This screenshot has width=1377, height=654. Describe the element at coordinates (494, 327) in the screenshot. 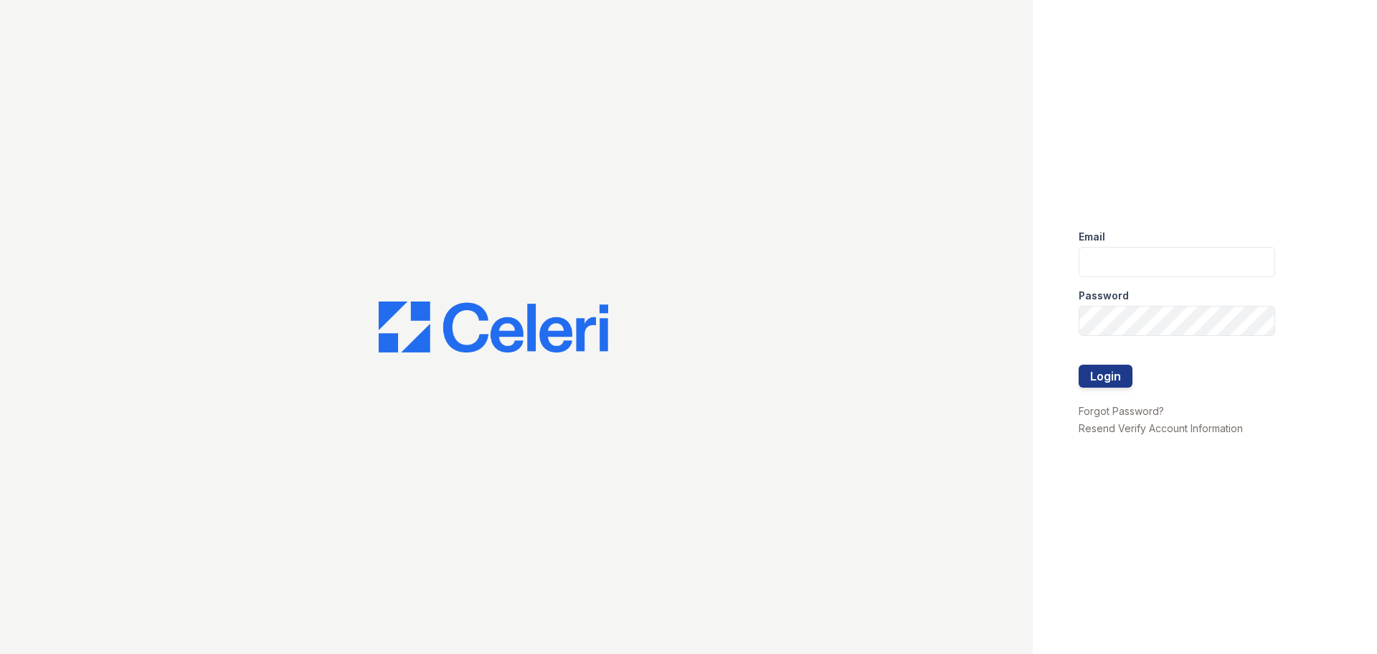

I see `img: CE_Logo_Blue-a8612792a0a2168367f1c8372b55b34899dd931a85d93a1a3d3e32e68fde9ad4.png` at that location.